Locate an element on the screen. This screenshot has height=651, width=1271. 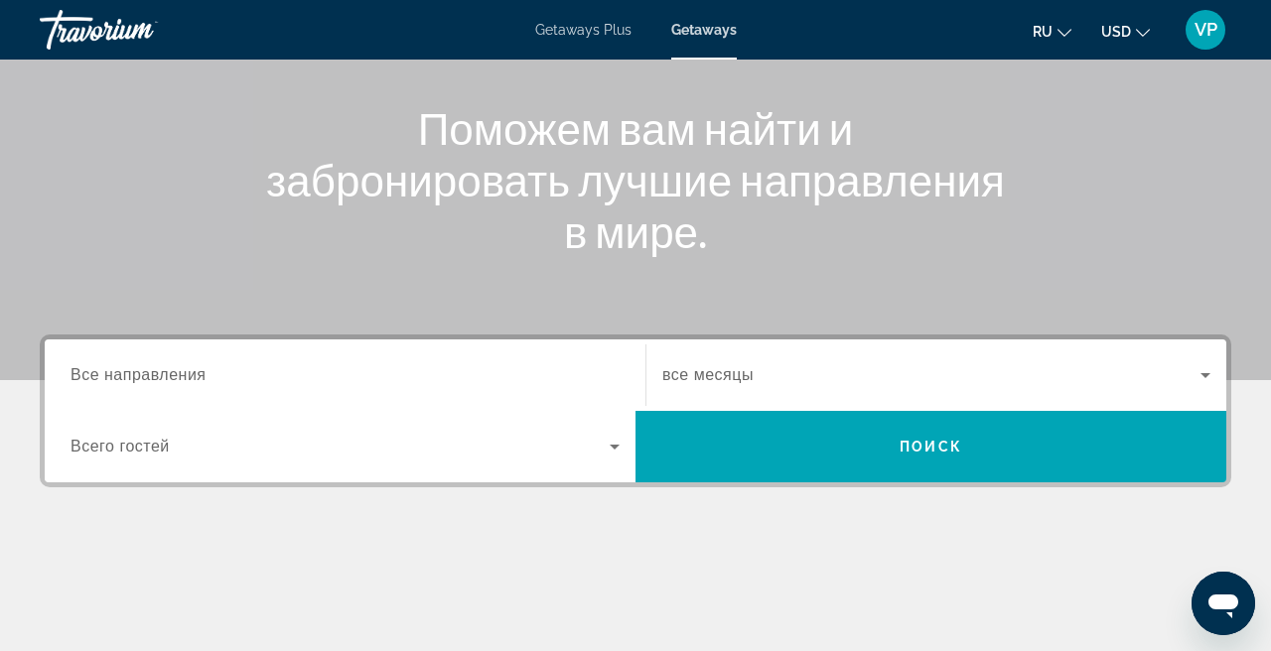
button: Change currency is located at coordinates (1125, 31).